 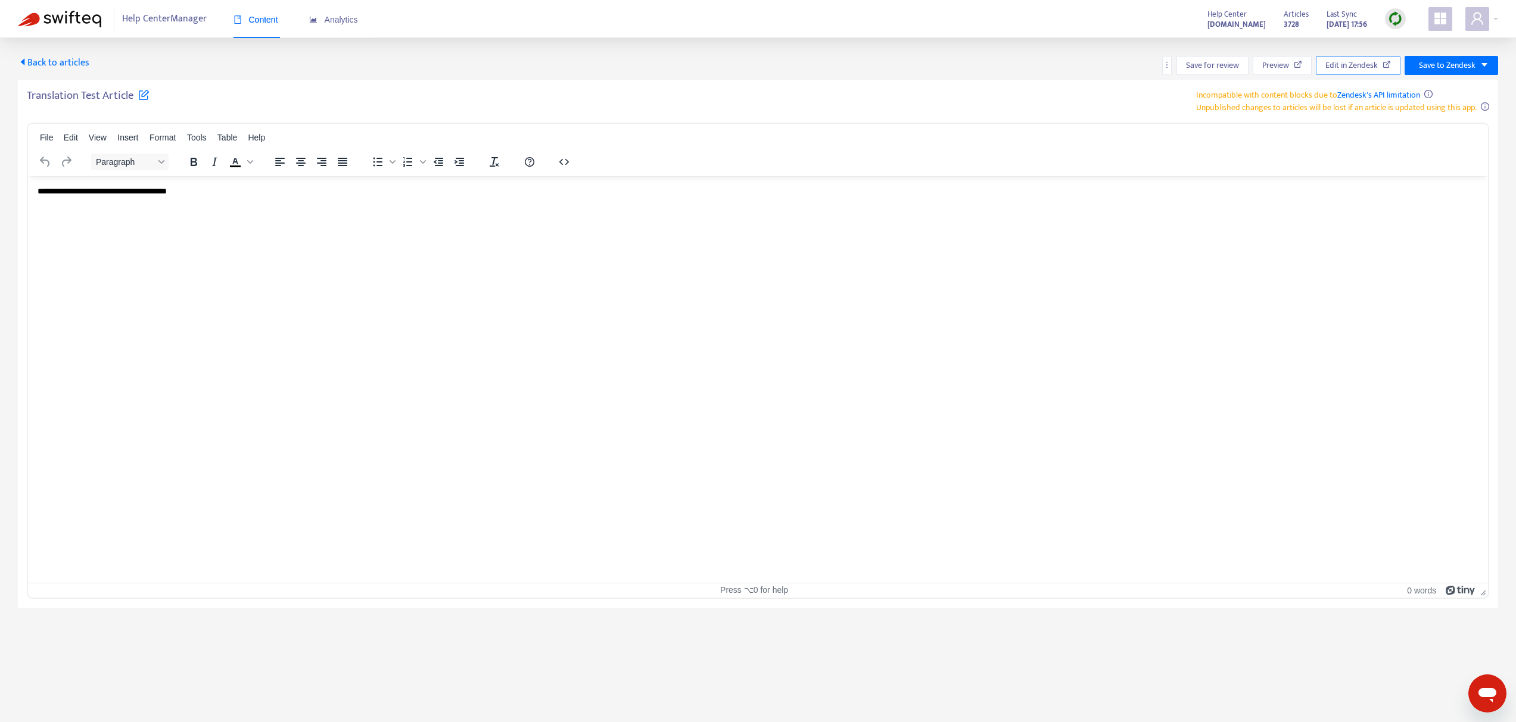 What do you see at coordinates (130, 162) in the screenshot?
I see `button: Block Paragraph` at bounding box center [130, 162].